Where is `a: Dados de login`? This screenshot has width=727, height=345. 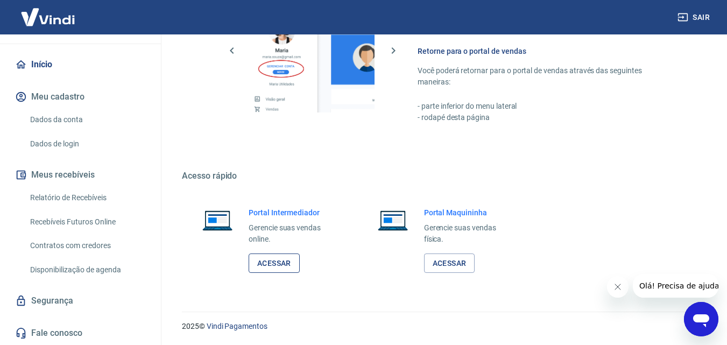
a: Dados de login is located at coordinates (87, 144).